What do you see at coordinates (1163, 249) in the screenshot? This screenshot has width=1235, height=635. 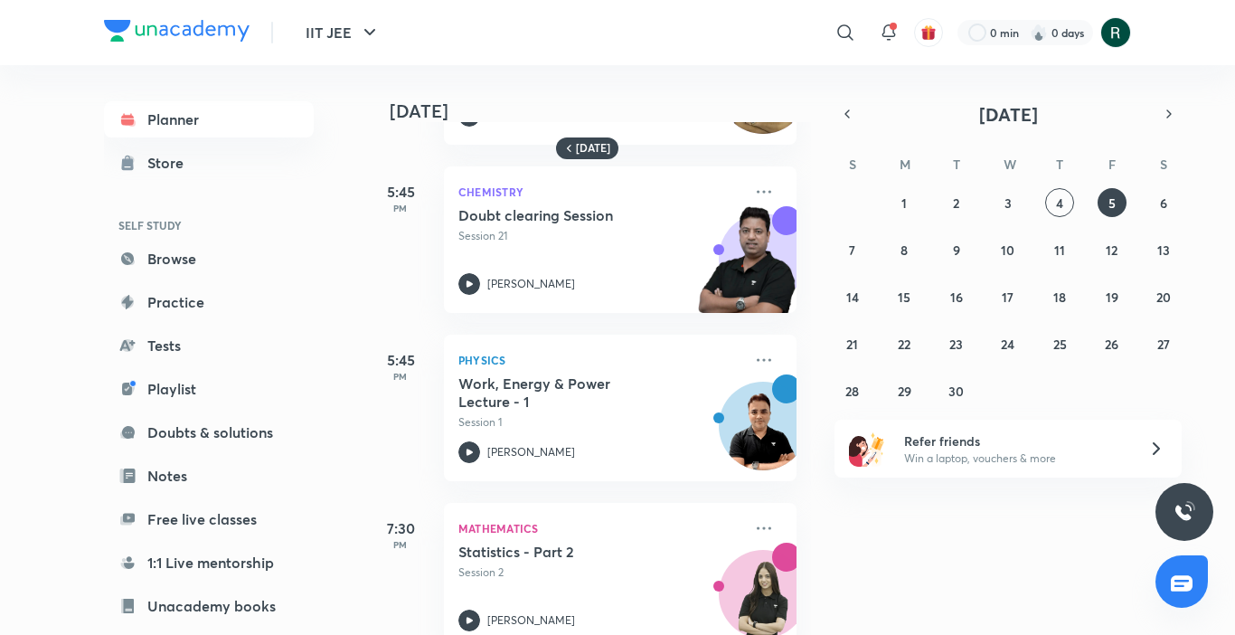 I see `abbr: September 13, 2025` at bounding box center [1163, 249].